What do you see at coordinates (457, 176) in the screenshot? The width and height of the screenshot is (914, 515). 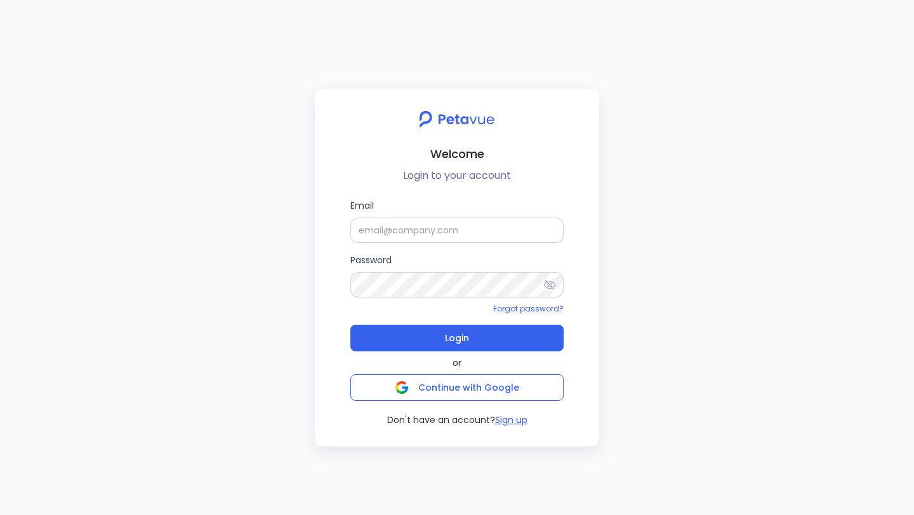 I see `p: Login to your account` at bounding box center [457, 176].